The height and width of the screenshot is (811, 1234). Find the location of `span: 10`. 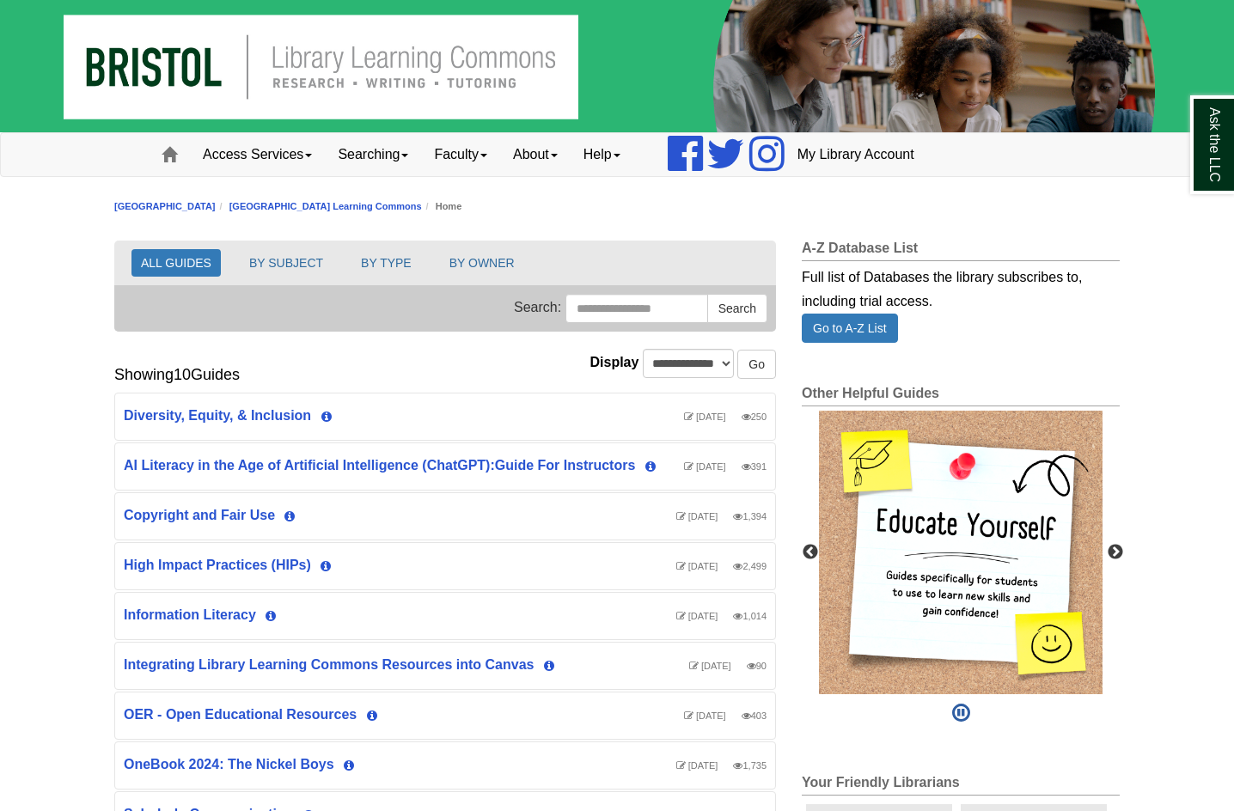

span: 10 is located at coordinates (182, 375).